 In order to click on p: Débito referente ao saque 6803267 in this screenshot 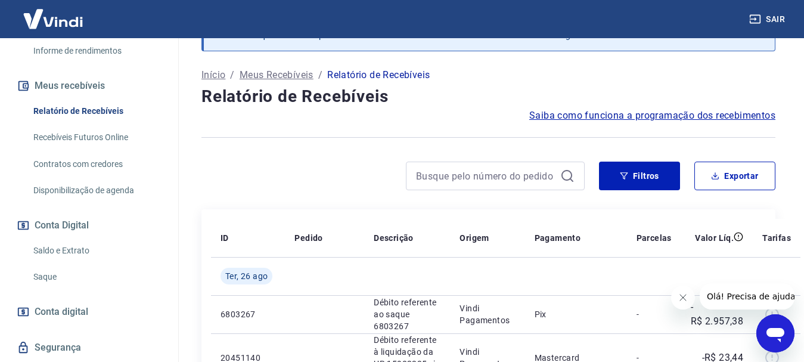, I will do `click(407, 314)`.